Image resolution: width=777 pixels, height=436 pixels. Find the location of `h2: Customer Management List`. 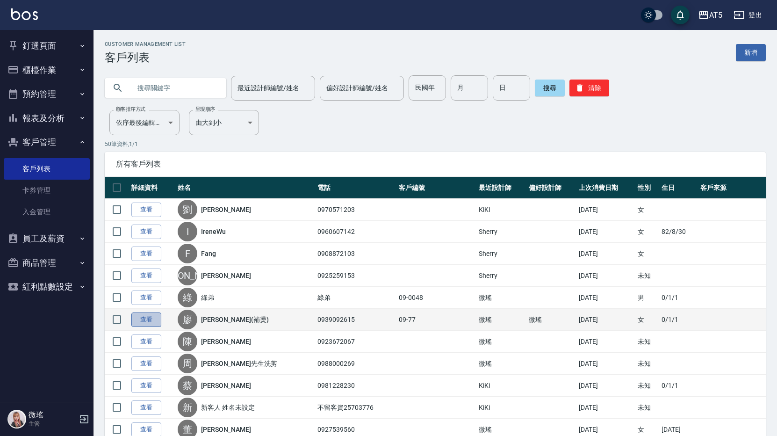

h2: Customer Management List is located at coordinates (145, 44).